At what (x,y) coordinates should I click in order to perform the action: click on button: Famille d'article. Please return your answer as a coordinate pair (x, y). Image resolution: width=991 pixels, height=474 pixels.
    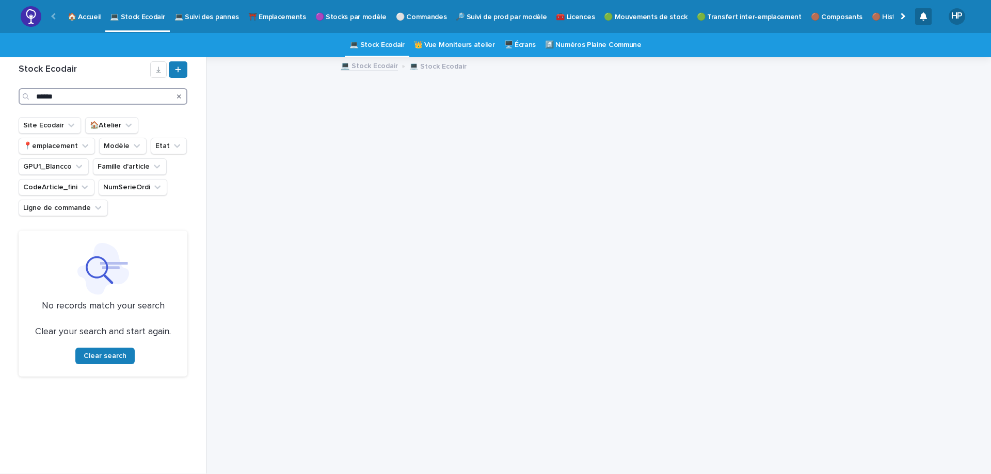
    Looking at the image, I should click on (129, 167).